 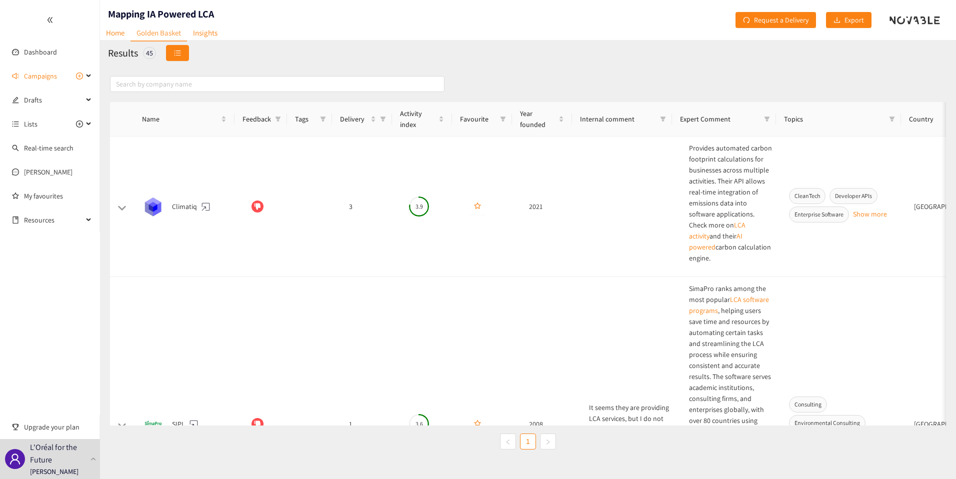 I want to click on span: CleanTech, so click(x=807, y=196).